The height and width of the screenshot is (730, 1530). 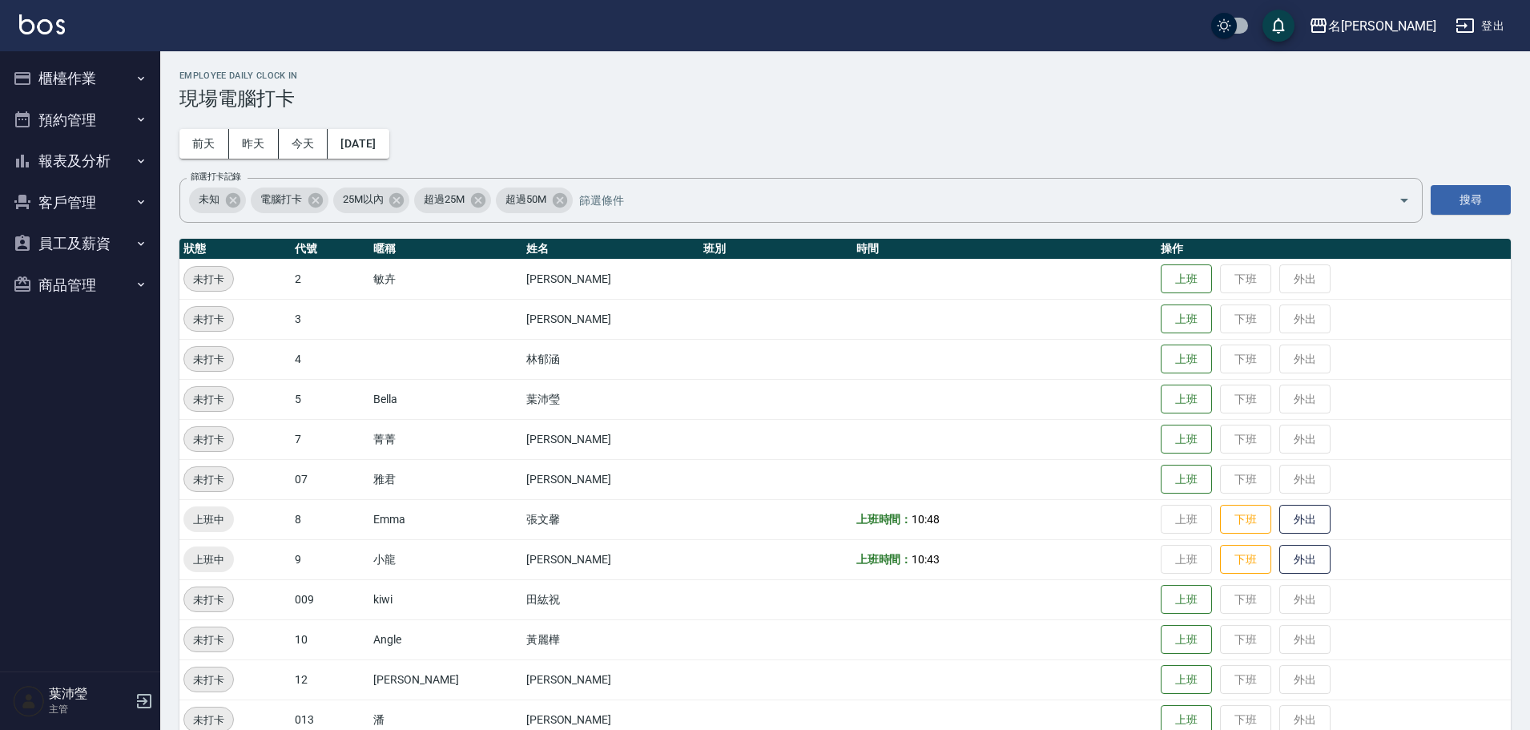 What do you see at coordinates (611, 639) in the screenshot?
I see `td: 黃麗樺` at bounding box center [611, 639].